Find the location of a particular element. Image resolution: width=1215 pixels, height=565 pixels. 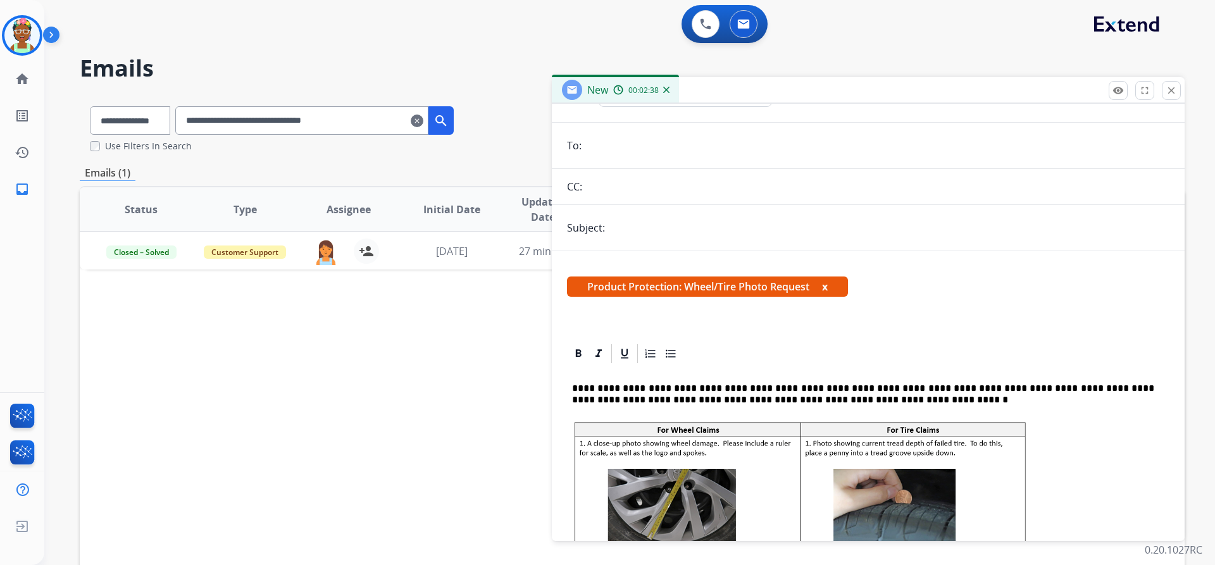

mat-icon: clear is located at coordinates (417, 121).